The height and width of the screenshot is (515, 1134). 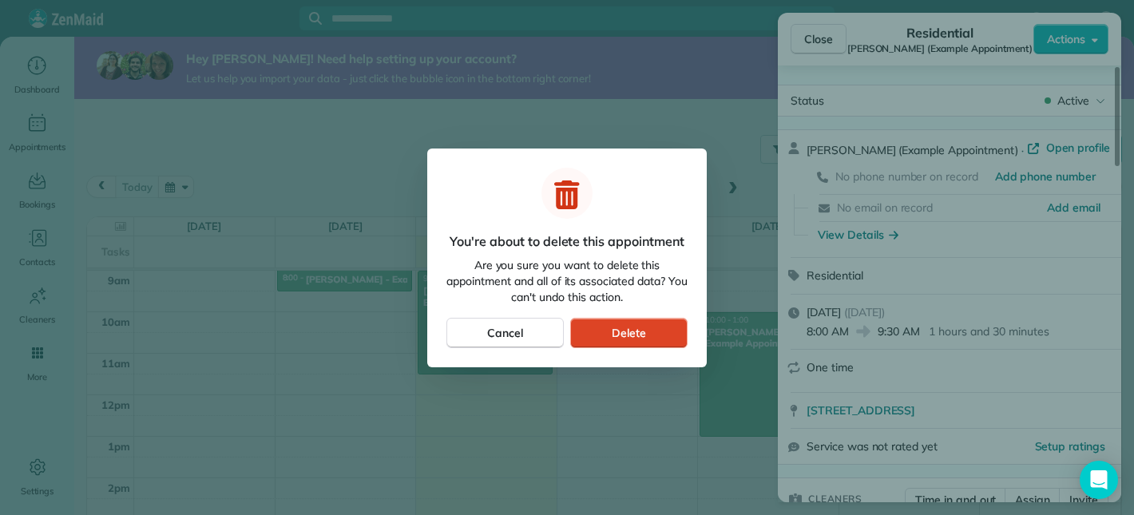 I want to click on span: Are you sure you want to delete this appointment and all of its associated data? You can't undo t..., so click(x=567, y=281).